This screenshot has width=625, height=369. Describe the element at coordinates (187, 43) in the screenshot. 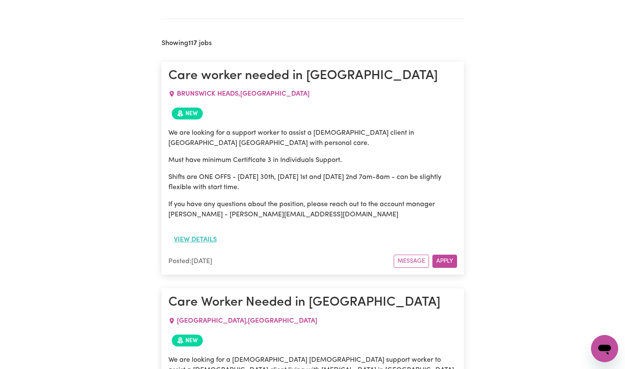

I see `h2: Showing jobs` at that location.